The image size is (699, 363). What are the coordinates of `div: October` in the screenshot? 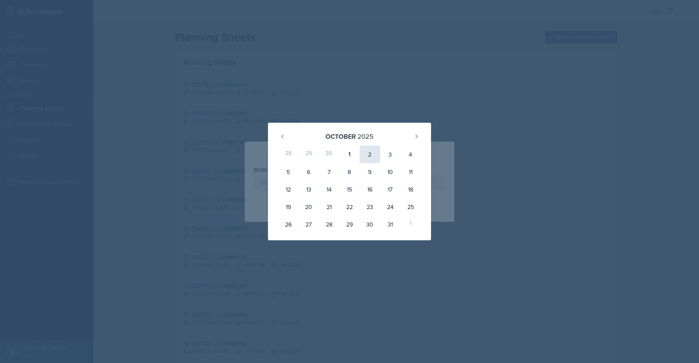 It's located at (341, 136).